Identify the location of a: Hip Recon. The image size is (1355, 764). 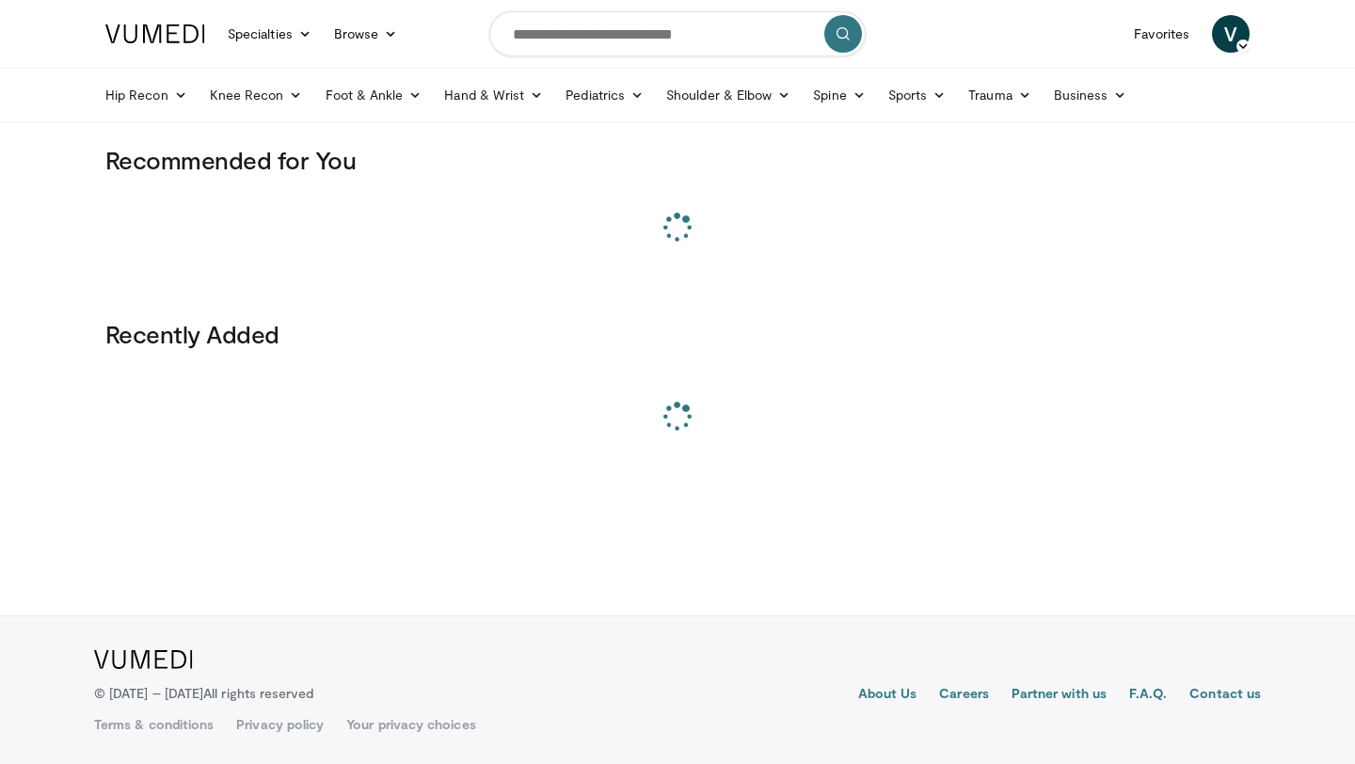
(146, 95).